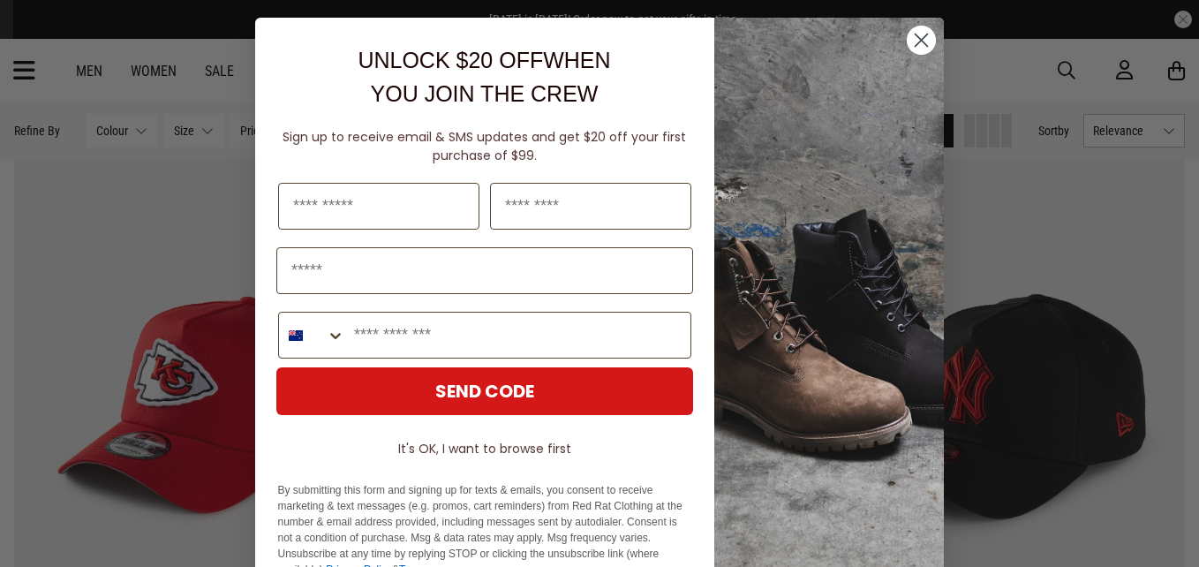  What do you see at coordinates (41, 34) in the screenshot?
I see `button: Open LiveChat chat widget` at bounding box center [41, 34].